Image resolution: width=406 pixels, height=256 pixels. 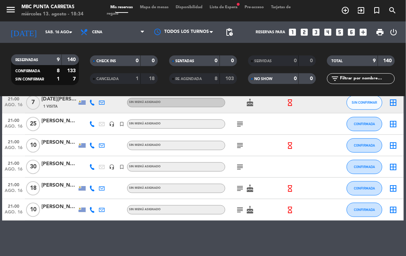 I want to click on i: looks_6, so click(x=351, y=32).